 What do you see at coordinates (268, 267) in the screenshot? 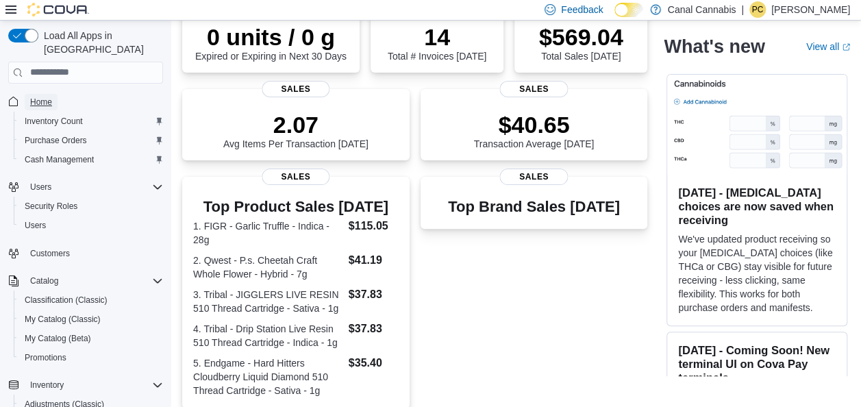
I see `dt: 2. Qwest - P.s. Cheetah Craft Whole Flower - Hybrid - 7g` at bounding box center [268, 267].